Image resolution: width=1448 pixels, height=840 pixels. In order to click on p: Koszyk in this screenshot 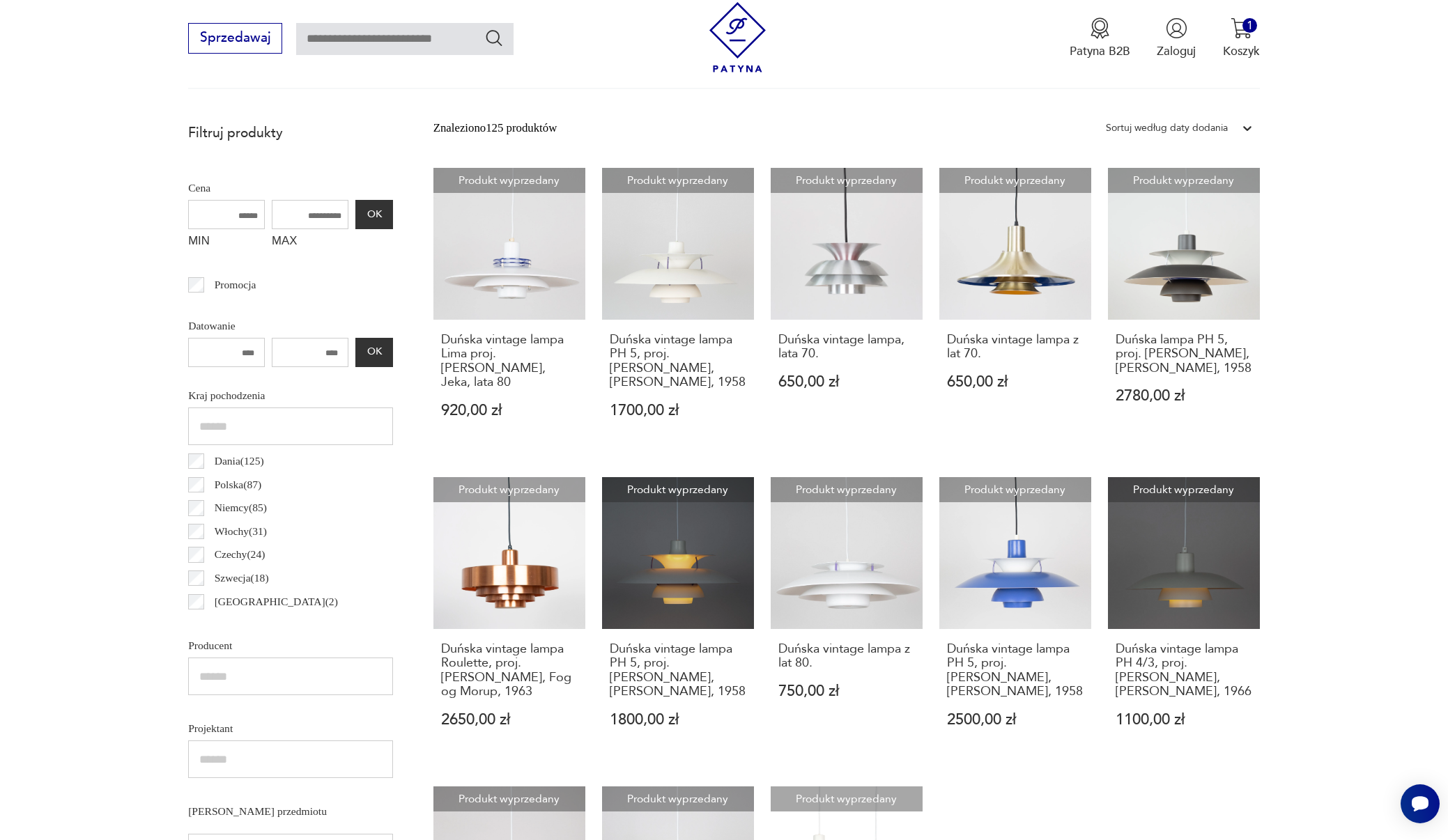, I will do `click(1241, 51)`.